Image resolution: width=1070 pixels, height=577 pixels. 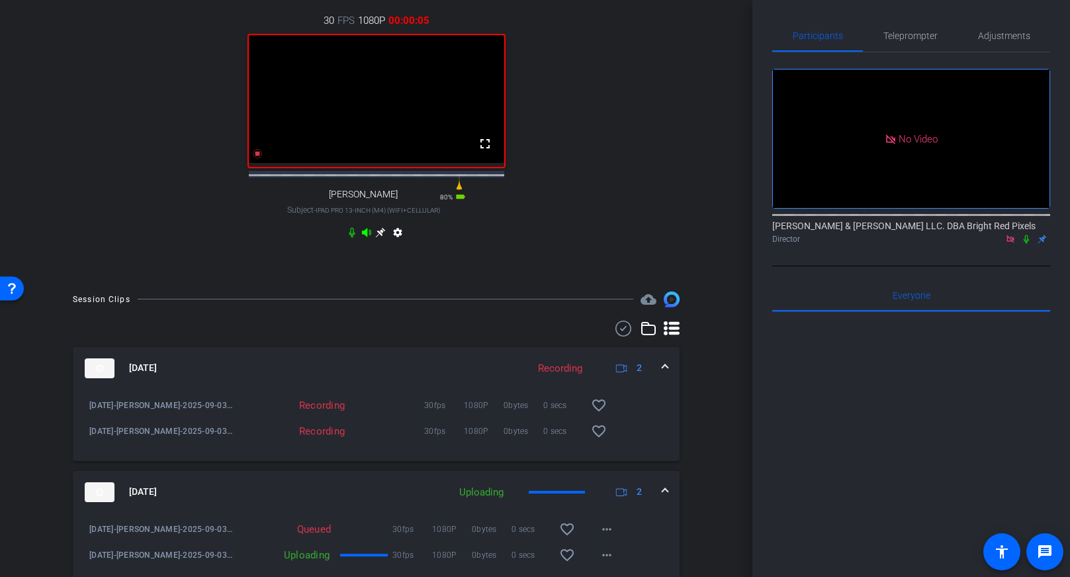 What do you see at coordinates (461, 197) in the screenshot?
I see `mat-icon: battery_std` at bounding box center [461, 197].